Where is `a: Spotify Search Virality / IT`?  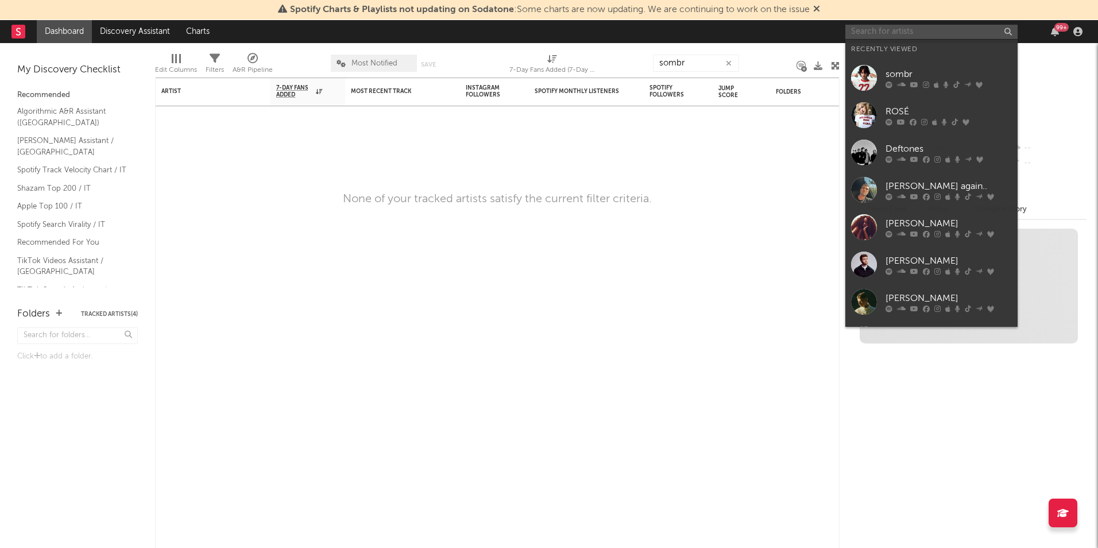
a: Spotify Search Virality / IT is located at coordinates (72, 224).